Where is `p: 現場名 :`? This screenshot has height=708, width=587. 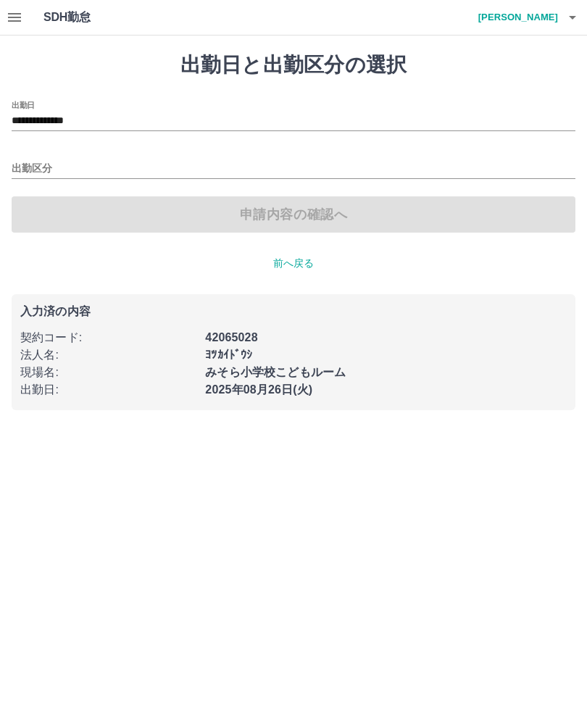 p: 現場名 : is located at coordinates (108, 373).